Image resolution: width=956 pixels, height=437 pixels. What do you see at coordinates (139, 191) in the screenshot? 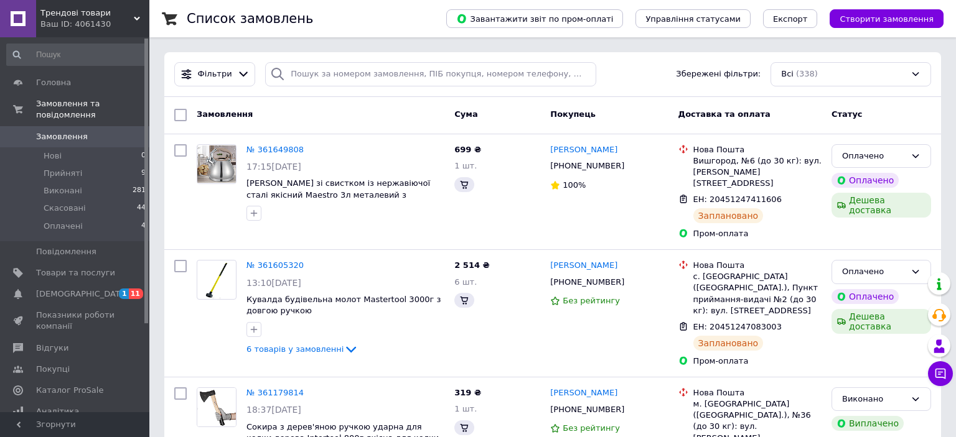
I see `span: 281` at bounding box center [139, 191].